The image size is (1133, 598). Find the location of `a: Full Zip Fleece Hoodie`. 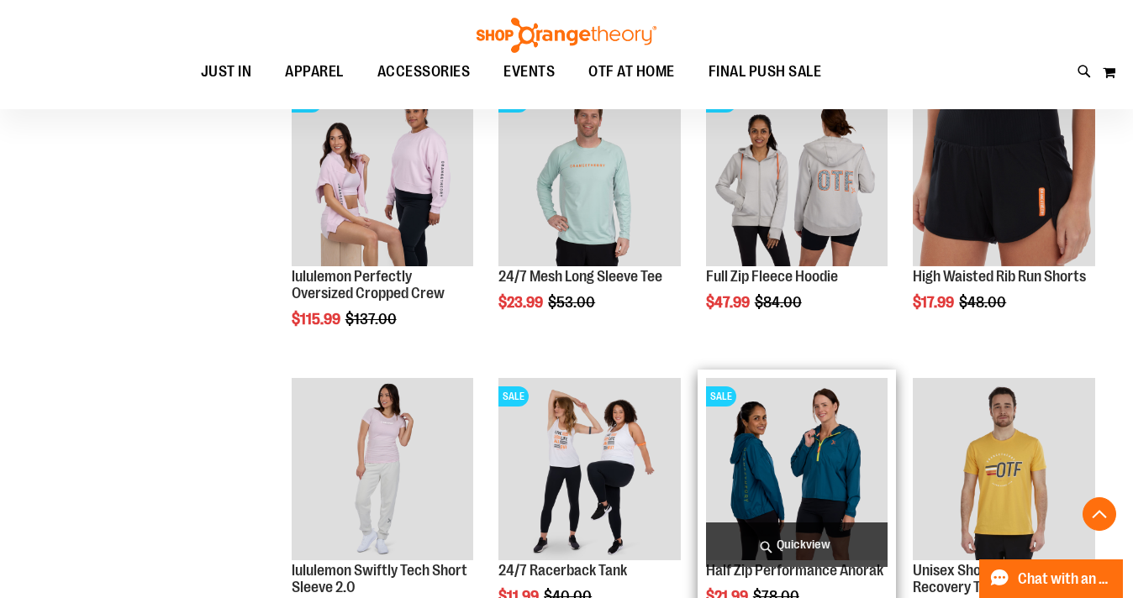

a: Full Zip Fleece Hoodie is located at coordinates (771, 276).